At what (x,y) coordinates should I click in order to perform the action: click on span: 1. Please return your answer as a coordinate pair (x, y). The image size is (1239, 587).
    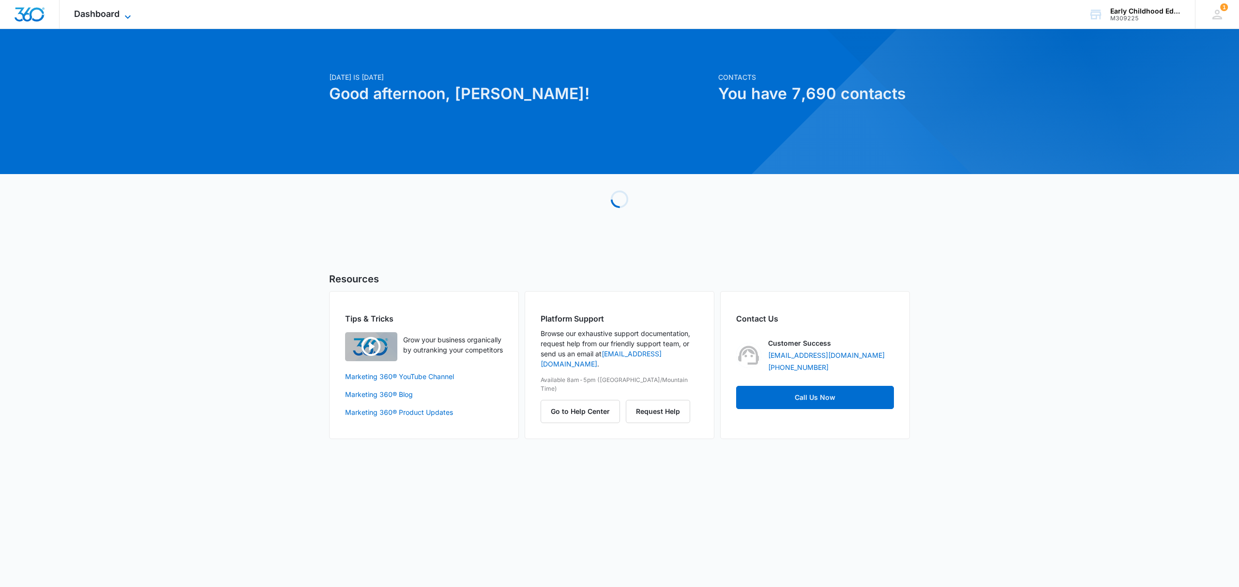
    Looking at the image, I should click on (1224, 7).